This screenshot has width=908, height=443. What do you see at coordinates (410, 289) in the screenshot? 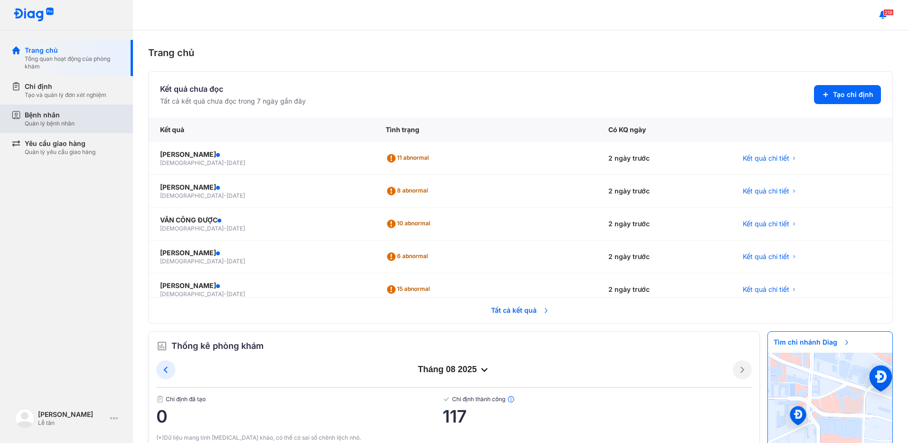
I see `div: 15 abnormal` at bounding box center [410, 289].